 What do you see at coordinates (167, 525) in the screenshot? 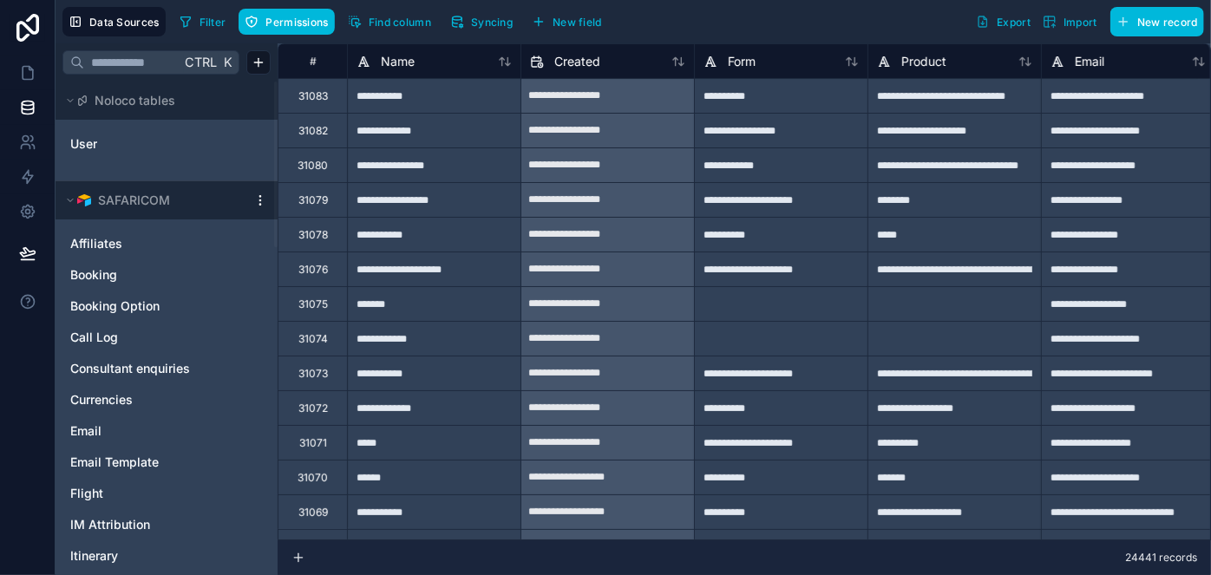
I see `div: IM Attribution` at bounding box center [167, 525].